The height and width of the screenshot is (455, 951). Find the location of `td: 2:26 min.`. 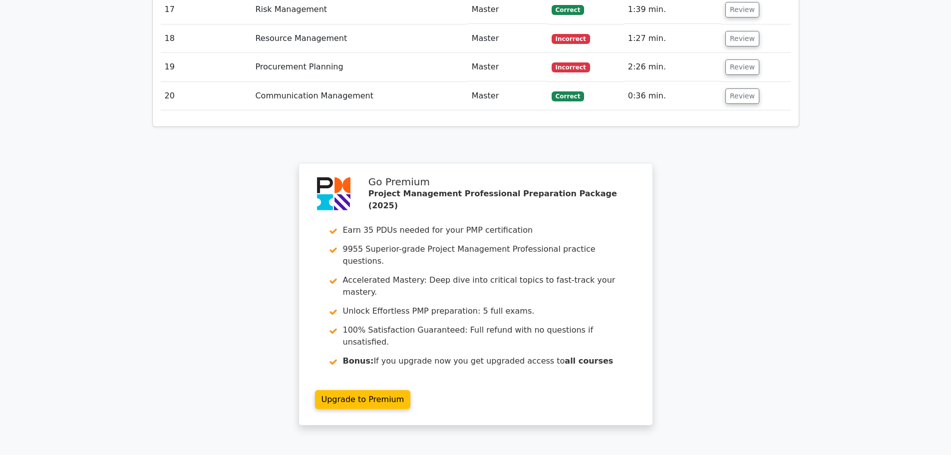

td: 2:26 min. is located at coordinates (672, 67).